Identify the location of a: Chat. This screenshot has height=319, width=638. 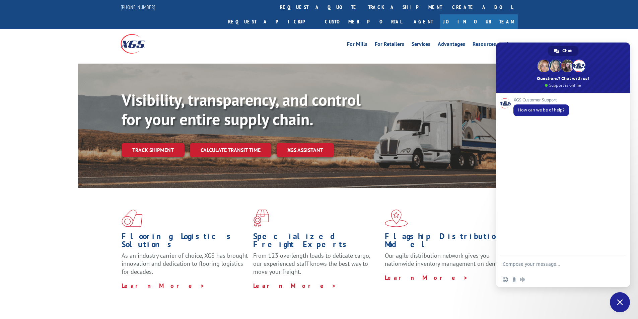
(563, 51).